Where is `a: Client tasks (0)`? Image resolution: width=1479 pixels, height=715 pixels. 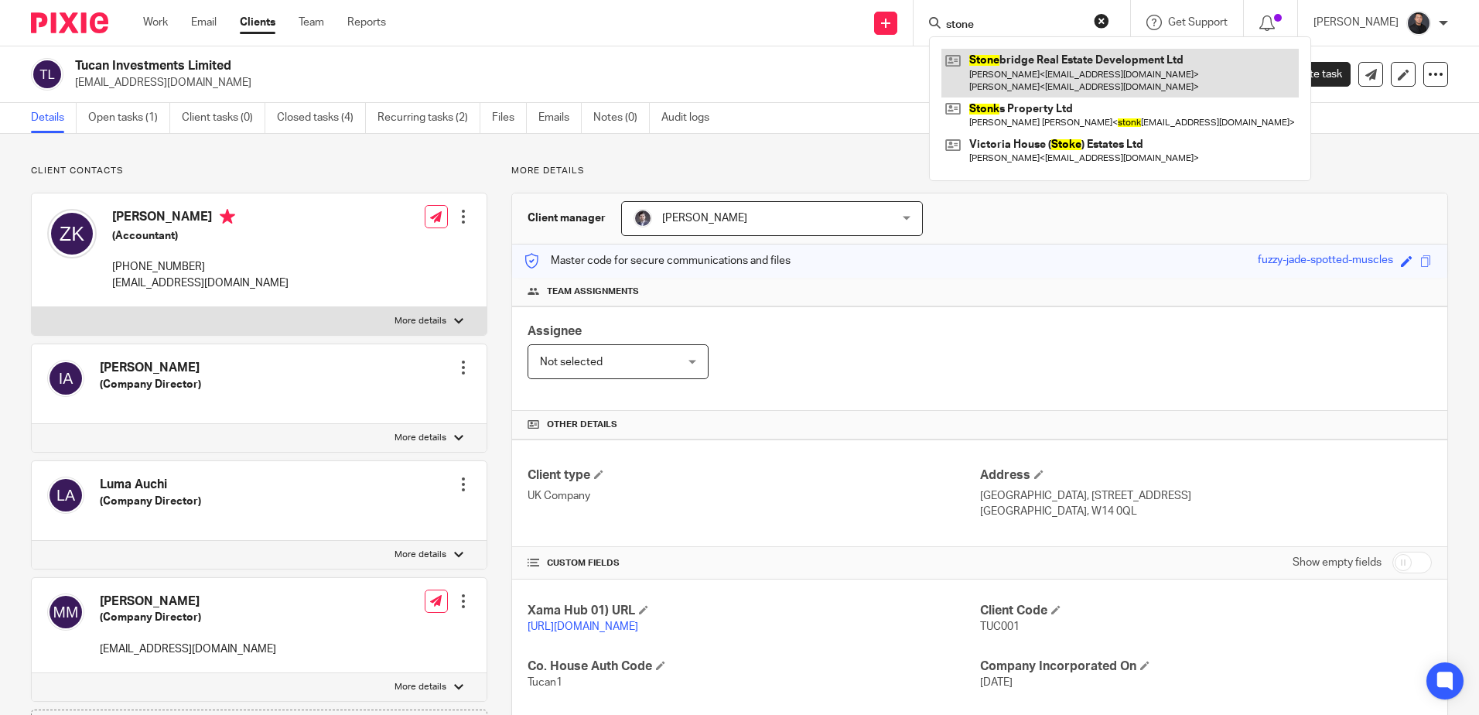
a: Client tasks (0) is located at coordinates (224, 118).